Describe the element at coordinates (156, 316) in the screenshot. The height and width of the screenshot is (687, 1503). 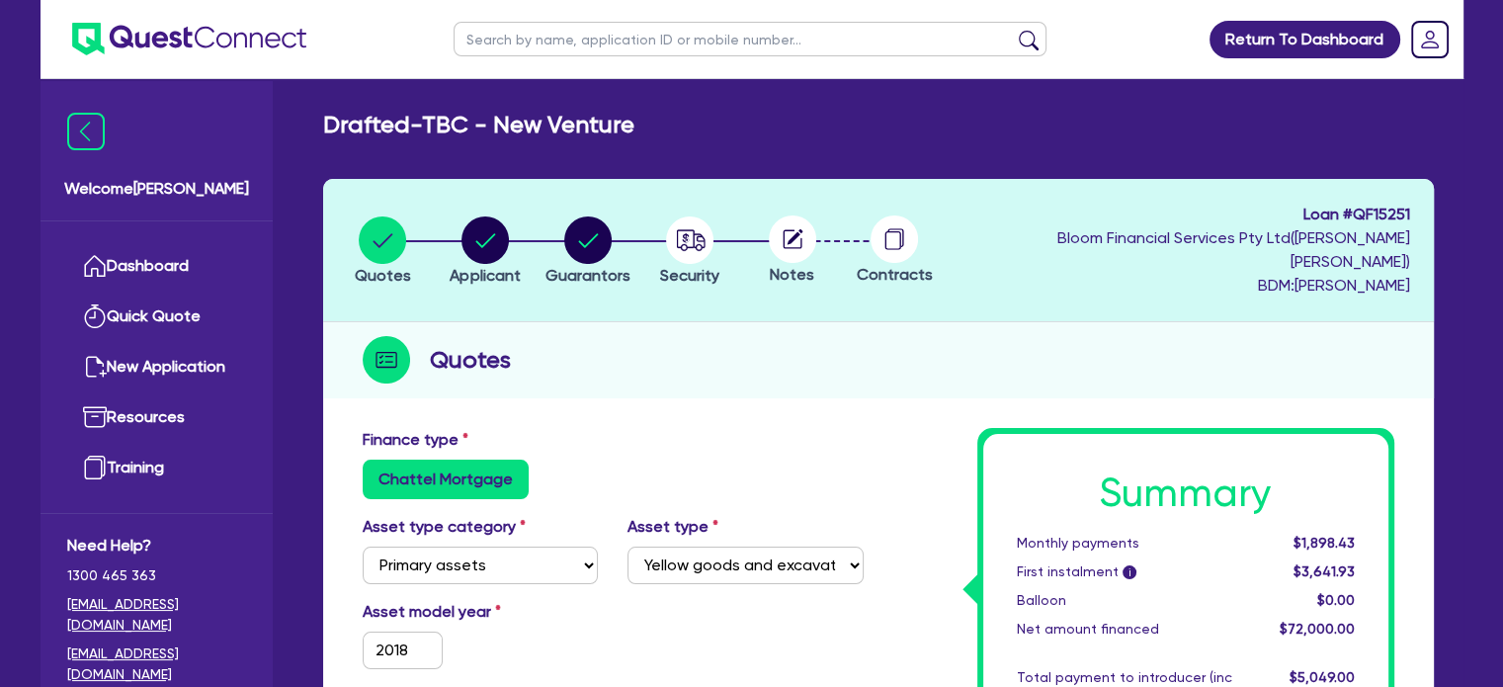
I see `a: Quick Quote` at that location.